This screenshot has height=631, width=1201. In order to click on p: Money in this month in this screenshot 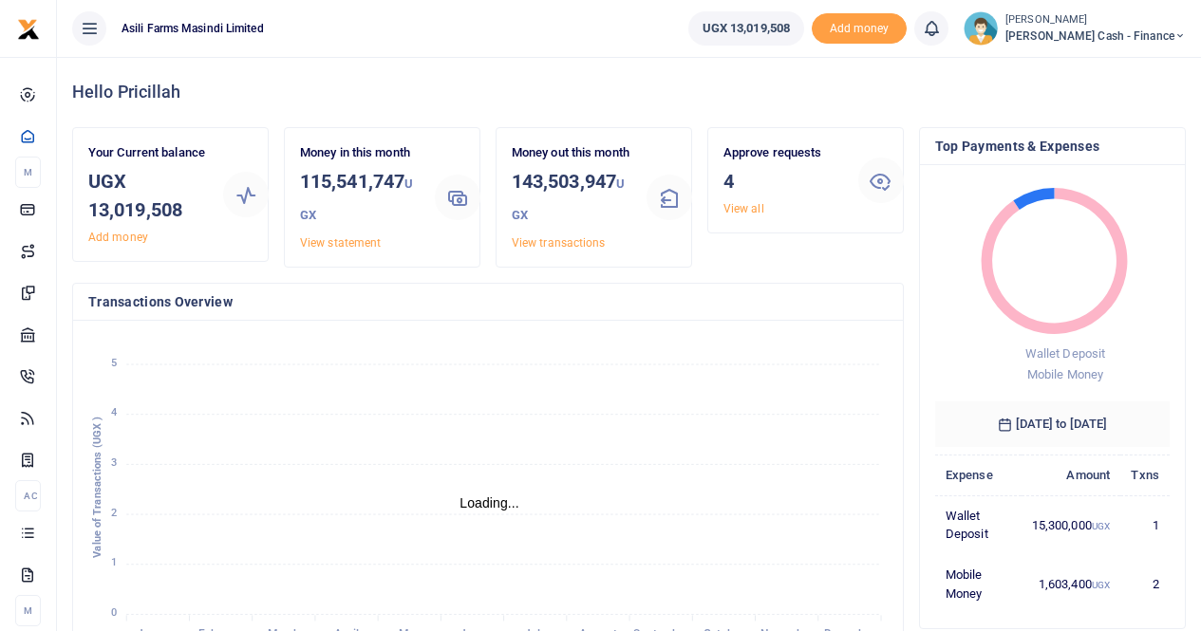, I will do `click(360, 153)`.